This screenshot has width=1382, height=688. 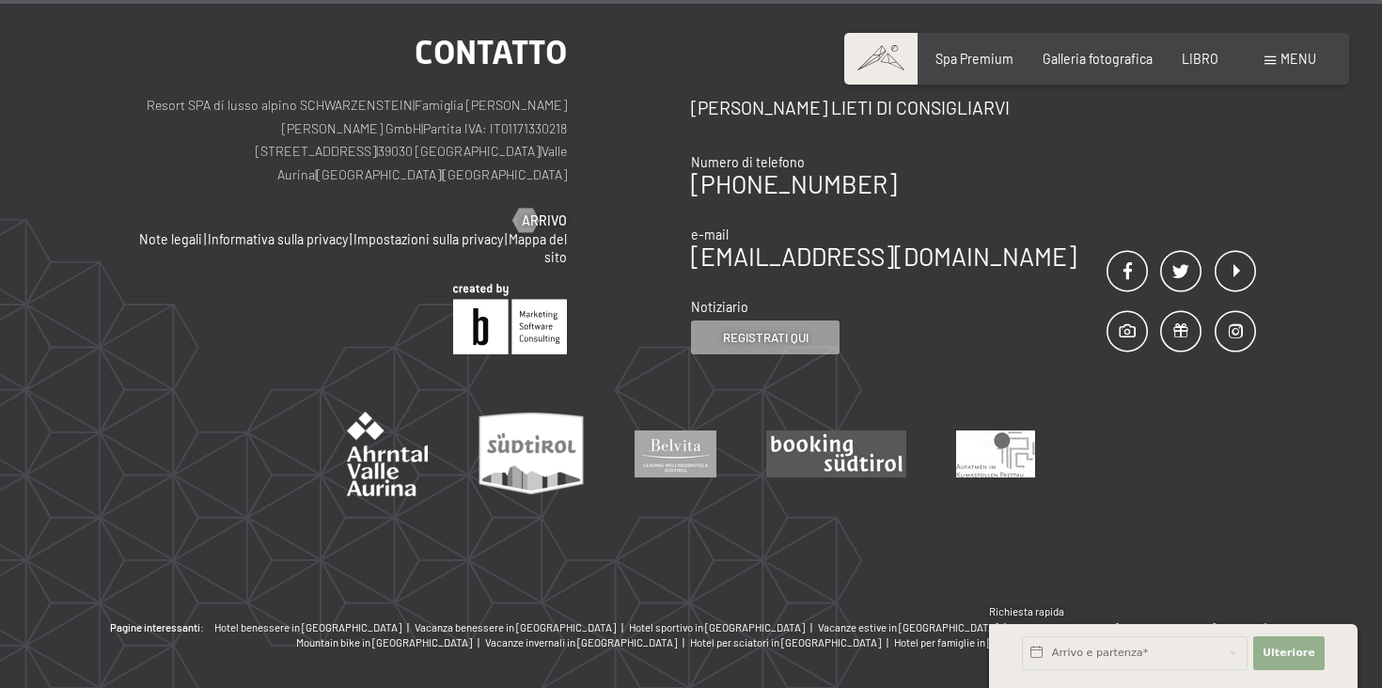 What do you see at coordinates (279, 104) in the screenshot?
I see `font: Resort SPA di lusso alpino SCHWARZENSTEIN` at bounding box center [279, 104].